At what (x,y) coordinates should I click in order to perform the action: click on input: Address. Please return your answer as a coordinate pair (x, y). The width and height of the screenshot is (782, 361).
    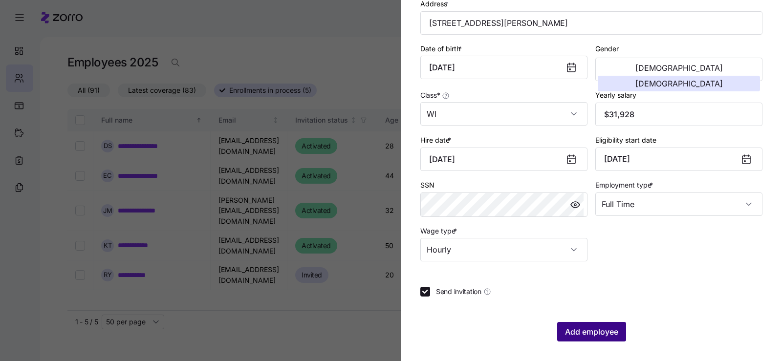
    Looking at the image, I should click on (591, 23).